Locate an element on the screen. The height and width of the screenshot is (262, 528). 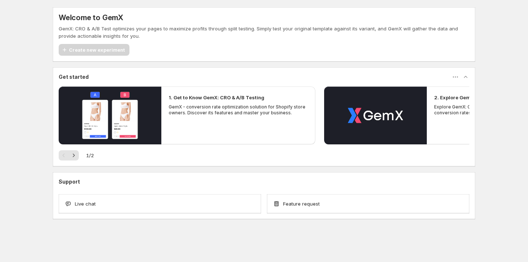
h3: Get started is located at coordinates (74, 77).